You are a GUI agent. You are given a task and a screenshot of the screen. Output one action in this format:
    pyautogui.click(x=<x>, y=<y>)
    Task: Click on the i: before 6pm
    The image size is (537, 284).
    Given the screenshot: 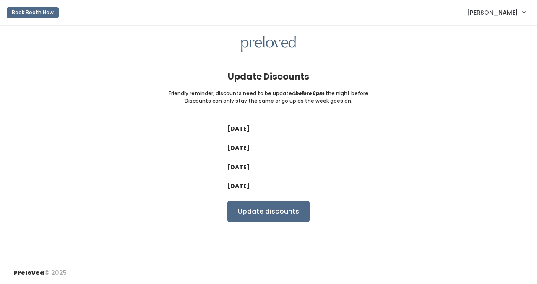 What is the action you would take?
    pyautogui.click(x=310, y=93)
    